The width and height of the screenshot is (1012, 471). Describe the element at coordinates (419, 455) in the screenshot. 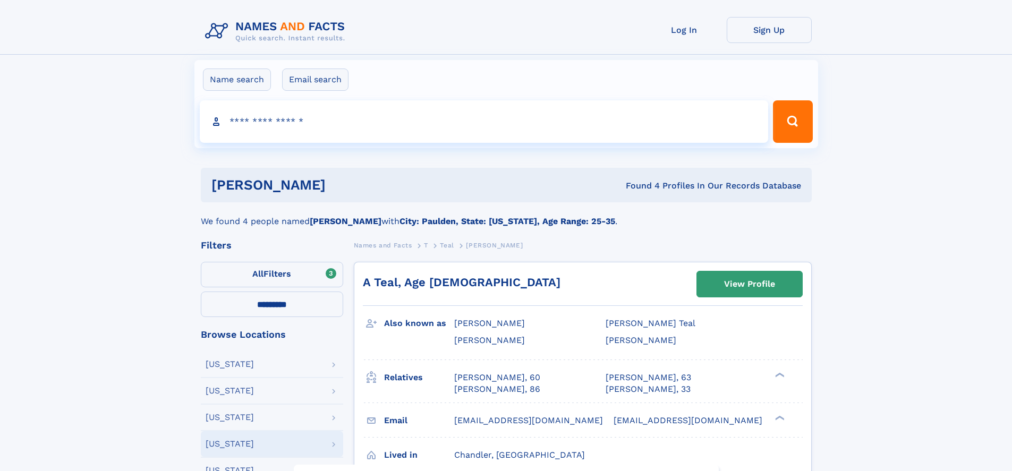

I see `h3: Lived in` at that location.